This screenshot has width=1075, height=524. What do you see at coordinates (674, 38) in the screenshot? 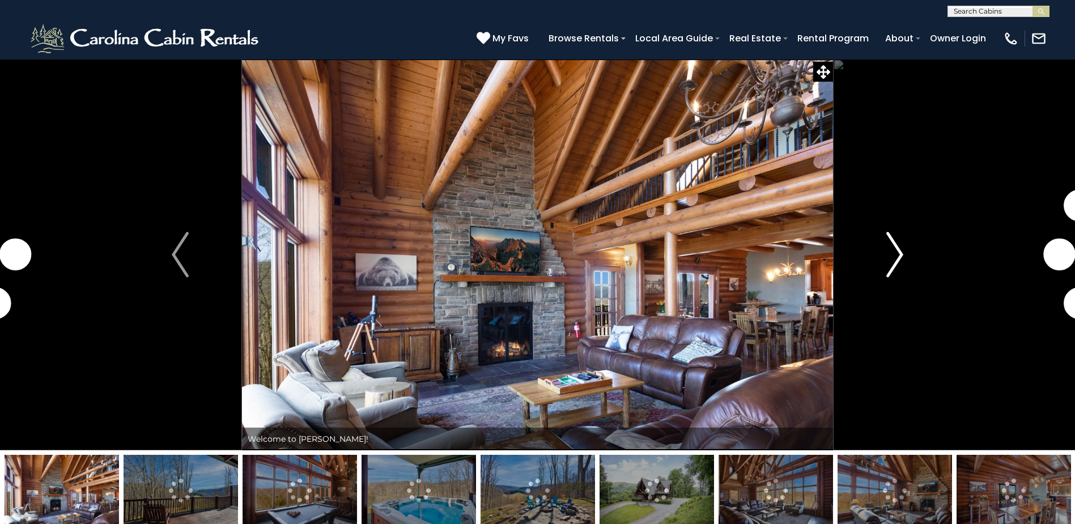
I see `a: Local Area Guide` at bounding box center [674, 38].